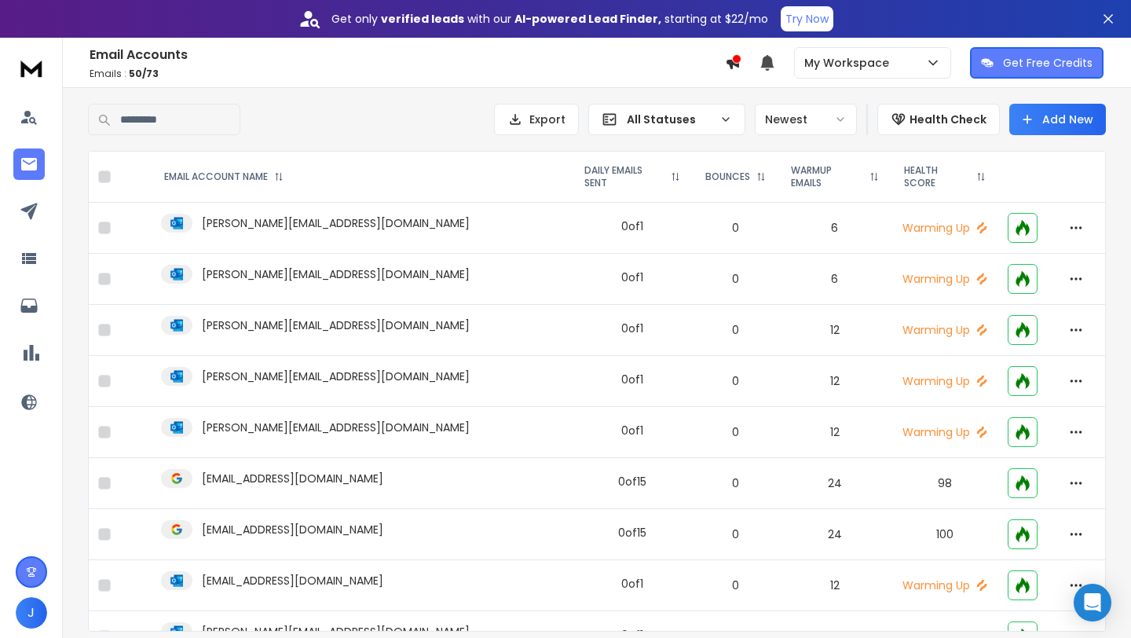  Describe the element at coordinates (727, 177) in the screenshot. I see `p: BOUNCES` at that location.